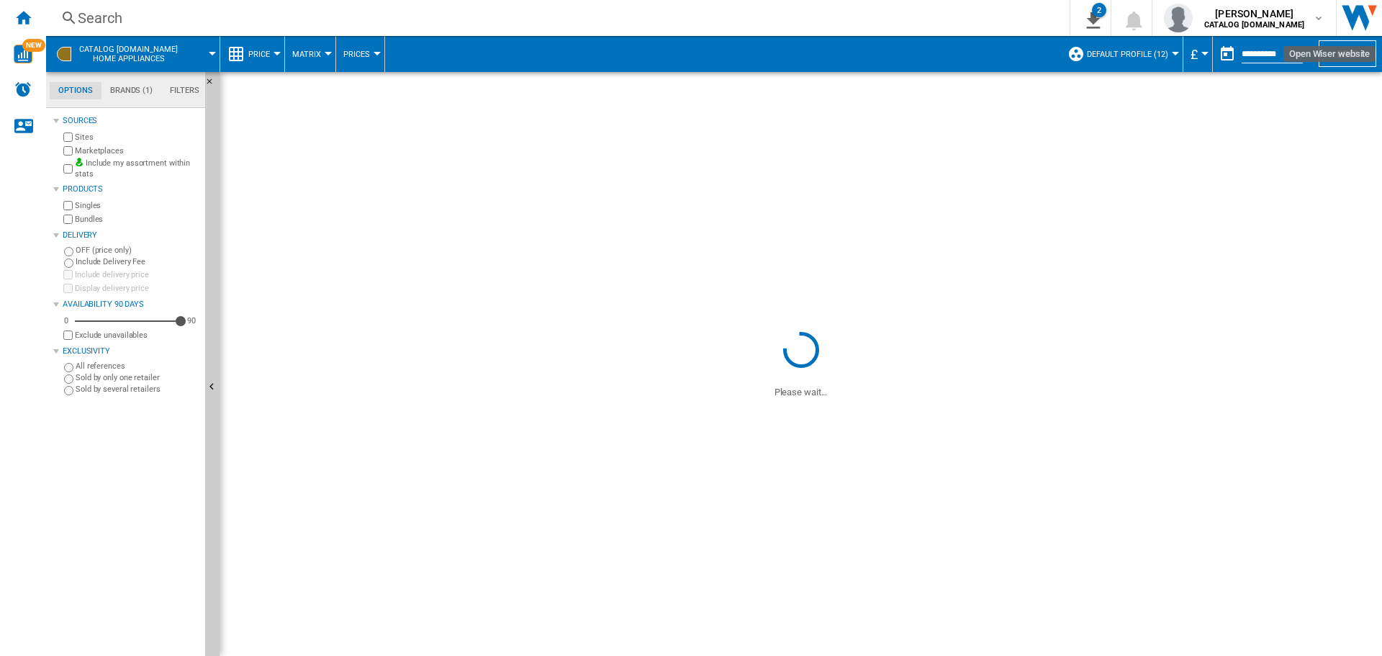 The image size is (1382, 656). I want to click on md-tab-item: Brands (1), so click(131, 91).